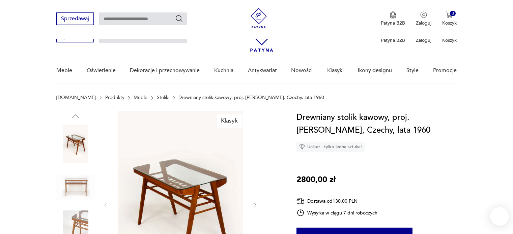 This screenshot has width=513, height=234. Describe the element at coordinates (335, 70) in the screenshot. I see `a: Klasyki` at that location.